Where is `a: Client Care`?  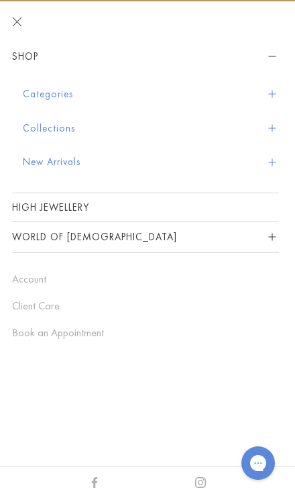 a: Client Care is located at coordinates (146, 306).